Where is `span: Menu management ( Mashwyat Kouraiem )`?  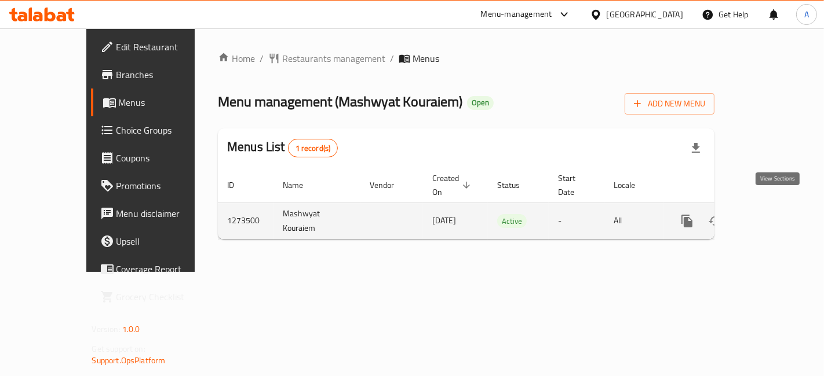
span: Menu management ( Mashwyat Kouraiem ) is located at coordinates (340, 101).